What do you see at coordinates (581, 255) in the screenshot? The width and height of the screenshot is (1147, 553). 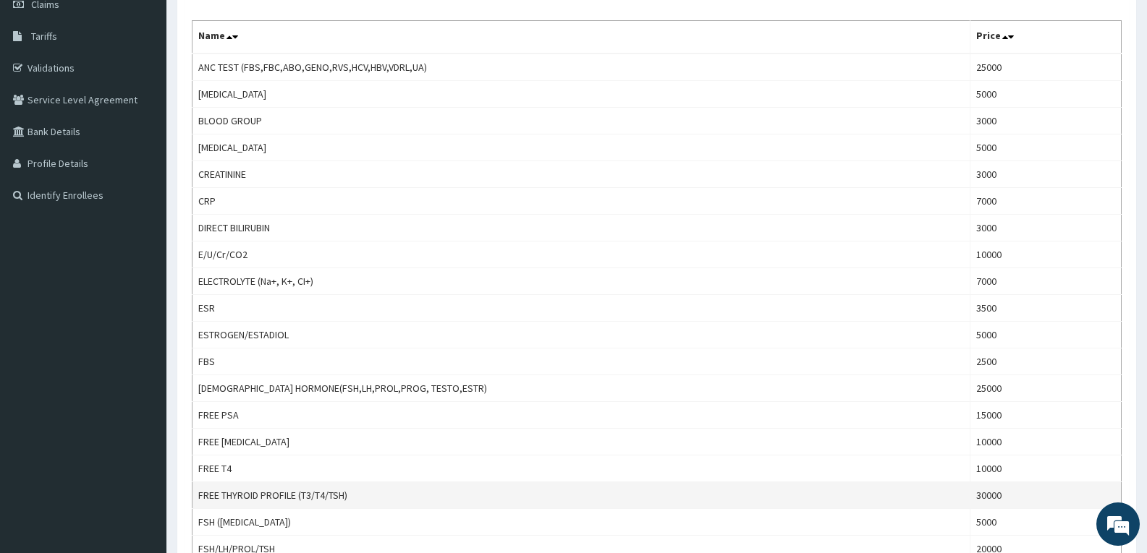 I see `td: E/U/Cr/CO2` at bounding box center [581, 255].